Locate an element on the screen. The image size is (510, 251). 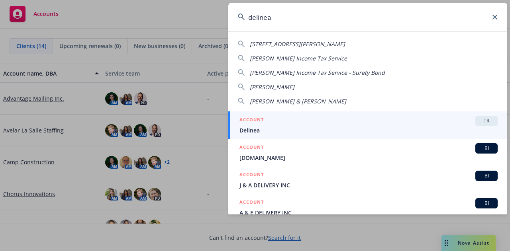
input: Search... is located at coordinates (368, 17).